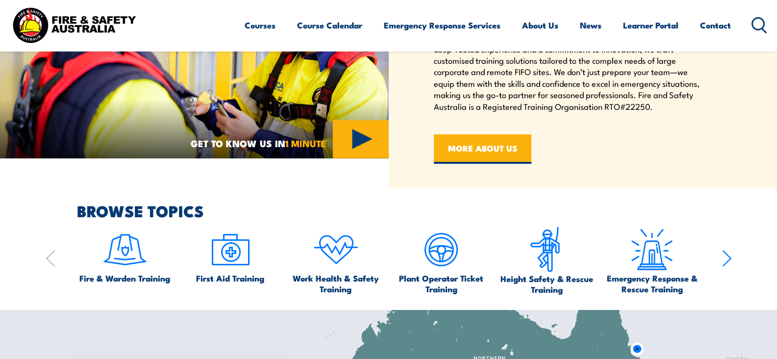  What do you see at coordinates (482, 149) in the screenshot?
I see `a: MORE ABOUT US` at bounding box center [482, 149].